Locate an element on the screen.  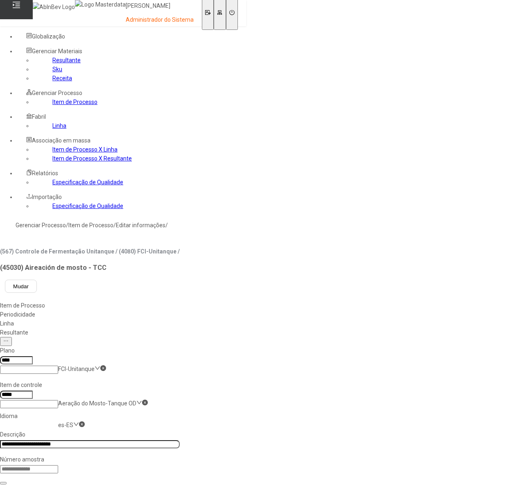
img: AbInBev Logo is located at coordinates (54, 7).